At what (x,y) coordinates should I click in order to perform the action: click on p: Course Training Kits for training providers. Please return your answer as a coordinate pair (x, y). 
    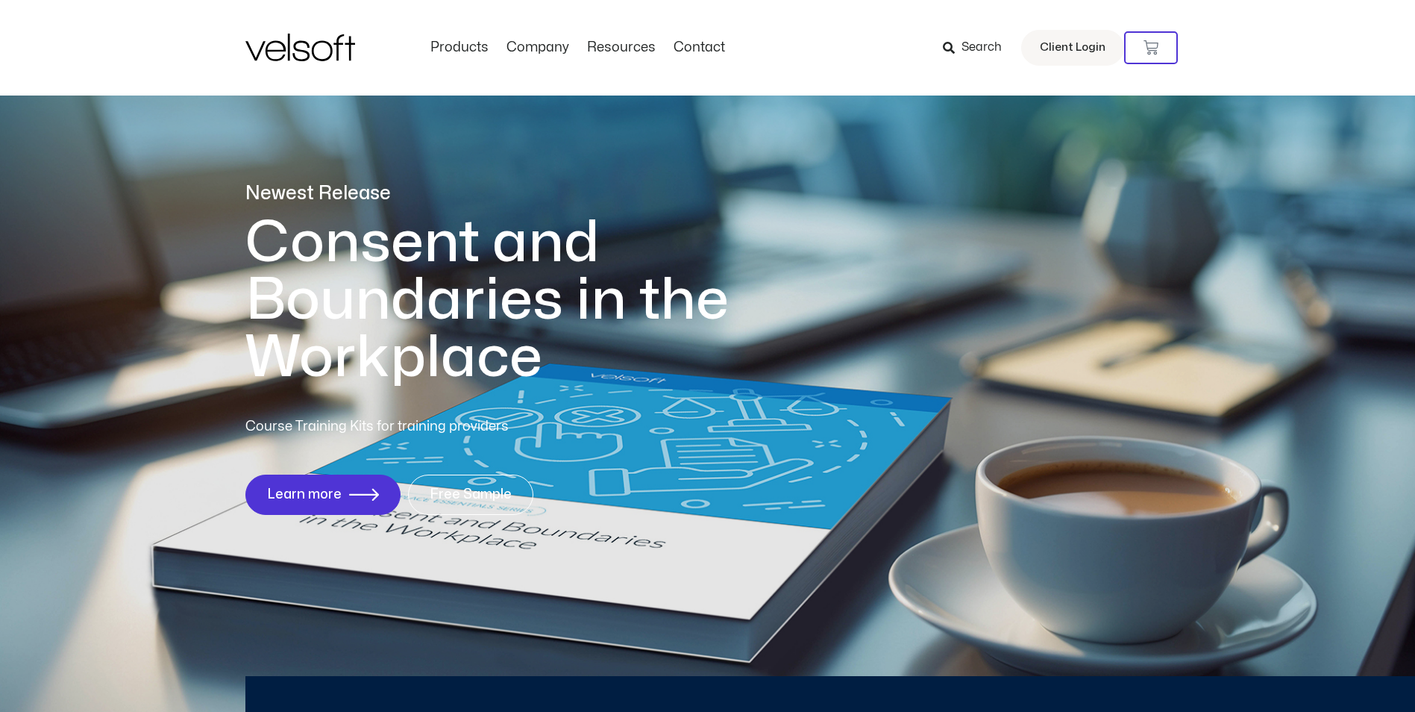
    Looking at the image, I should click on (431, 427).